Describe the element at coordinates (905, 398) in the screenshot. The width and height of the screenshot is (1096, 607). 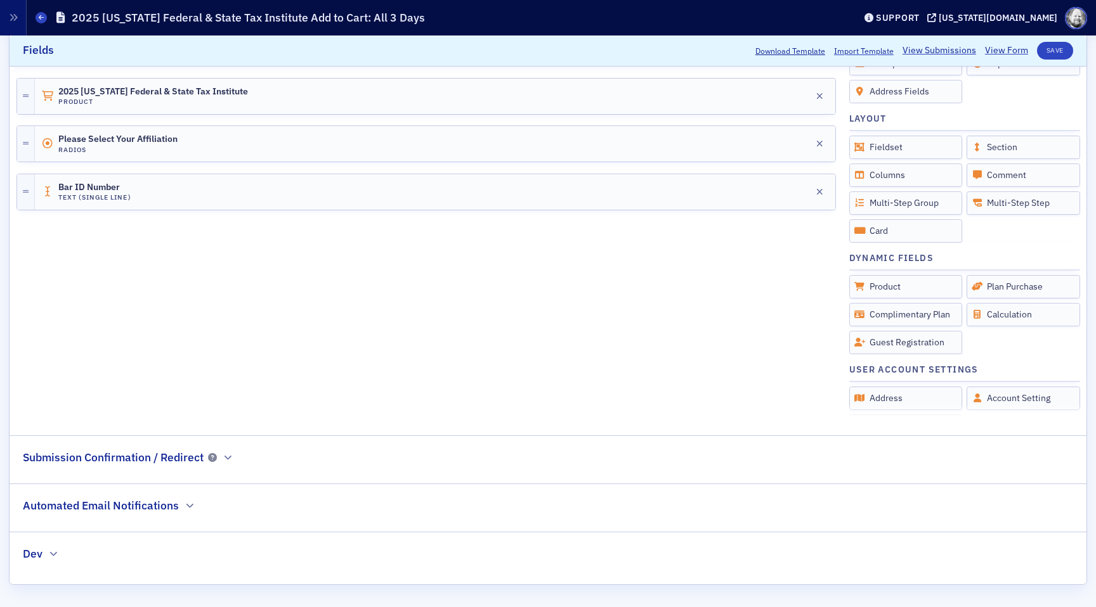
I see `div: Address` at that location.